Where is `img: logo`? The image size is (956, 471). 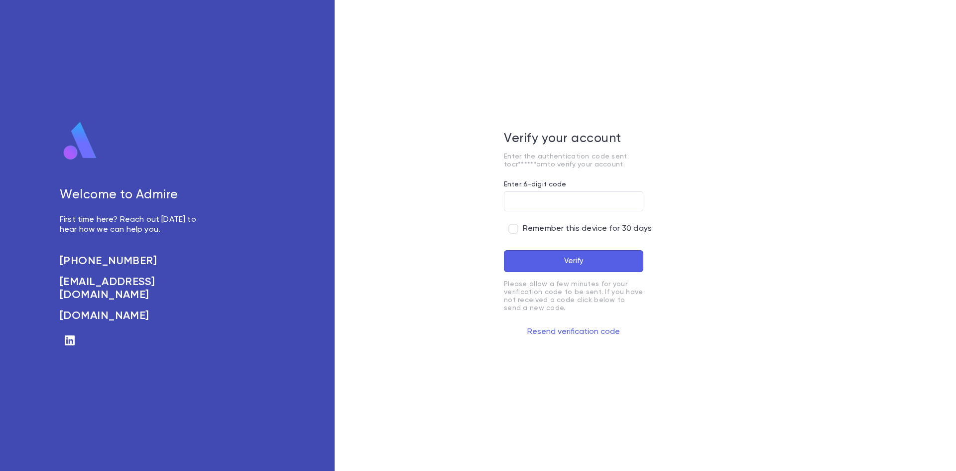 img: logo is located at coordinates (80, 141).